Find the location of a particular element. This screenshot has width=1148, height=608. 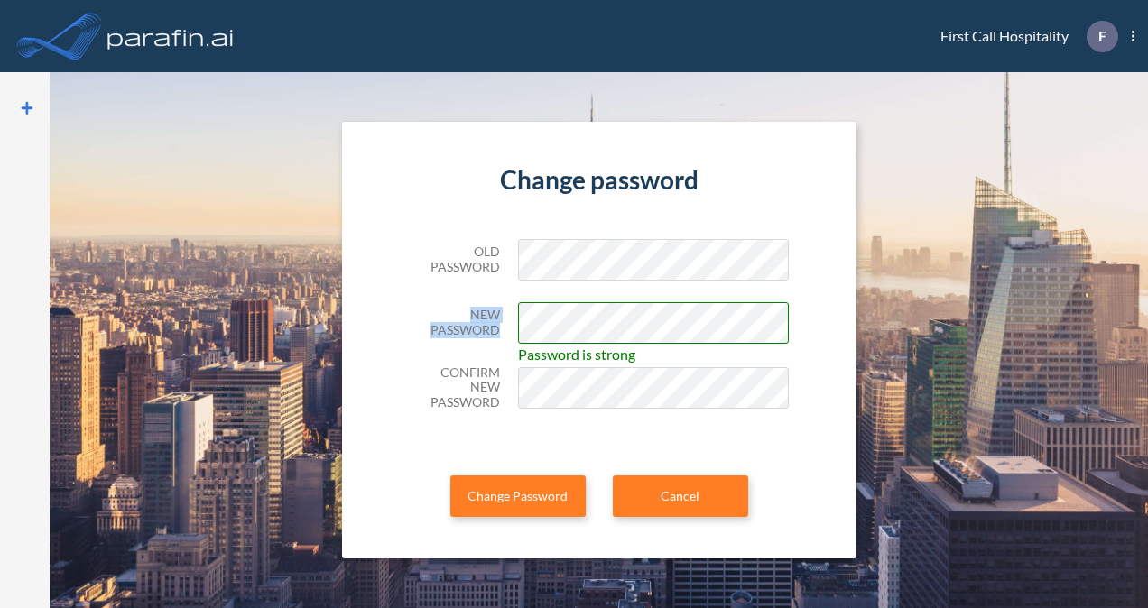

h5: New Password is located at coordinates (455, 323).